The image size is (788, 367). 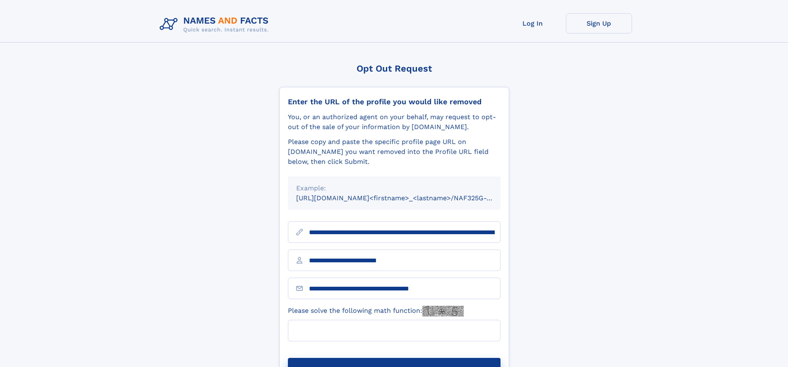 What do you see at coordinates (394, 122) in the screenshot?
I see `div: You, or an authorized agent on your behalf, may request to opt-out of the sale of your informatio...` at bounding box center [394, 122].